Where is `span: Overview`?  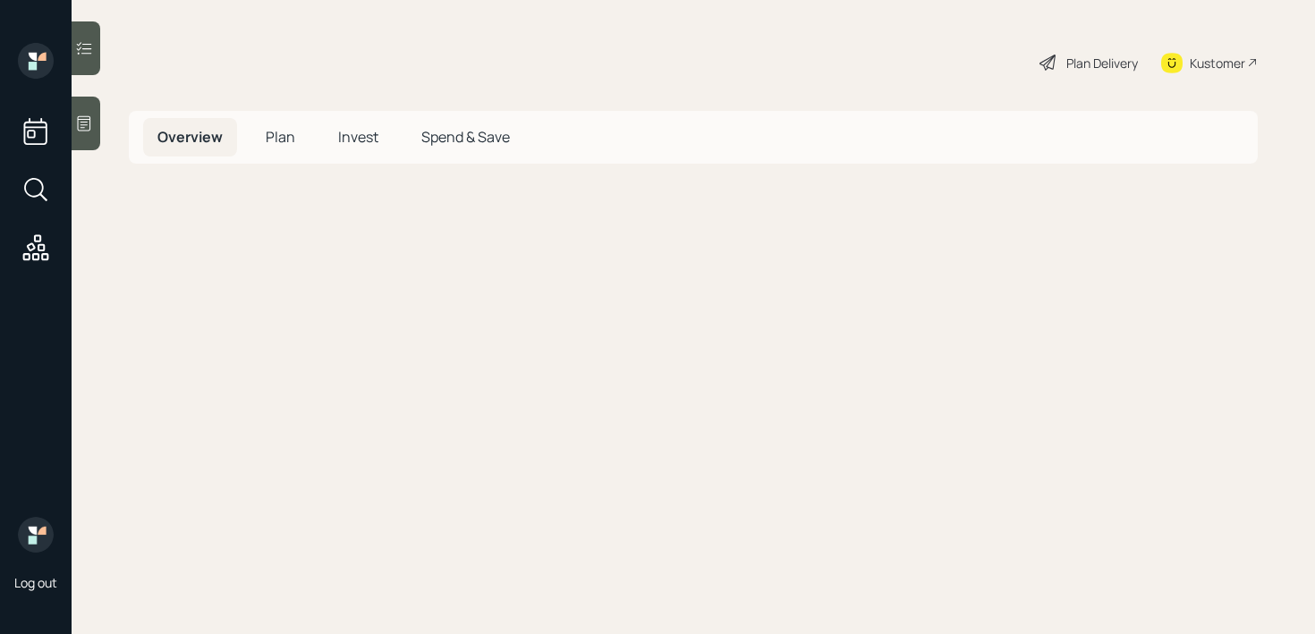
span: Overview is located at coordinates (190, 137).